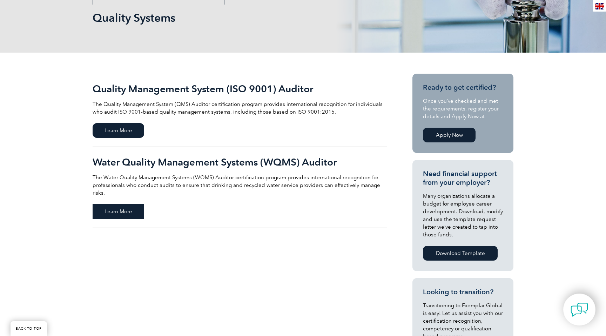 This screenshot has height=336, width=606. What do you see at coordinates (460, 253) in the screenshot?
I see `a: Download Template` at bounding box center [460, 253].